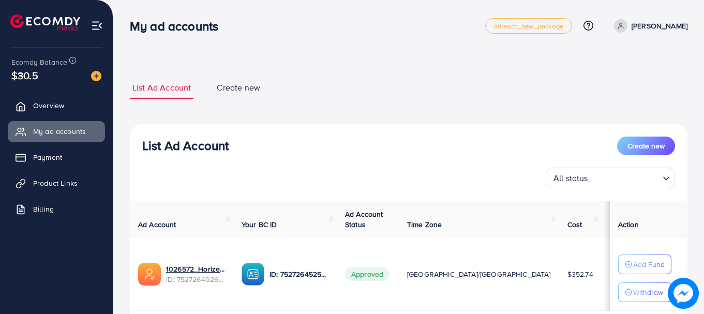 The image size is (704, 314). Describe the element at coordinates (56, 106) in the screenshot. I see `a: Overview` at that location.